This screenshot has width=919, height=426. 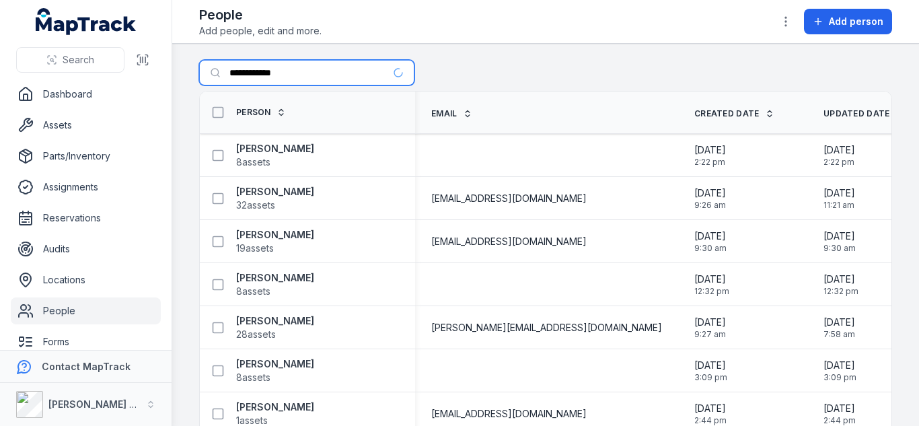 What do you see at coordinates (86, 22) in the screenshot?
I see `a: MapTrack` at bounding box center [86, 22].